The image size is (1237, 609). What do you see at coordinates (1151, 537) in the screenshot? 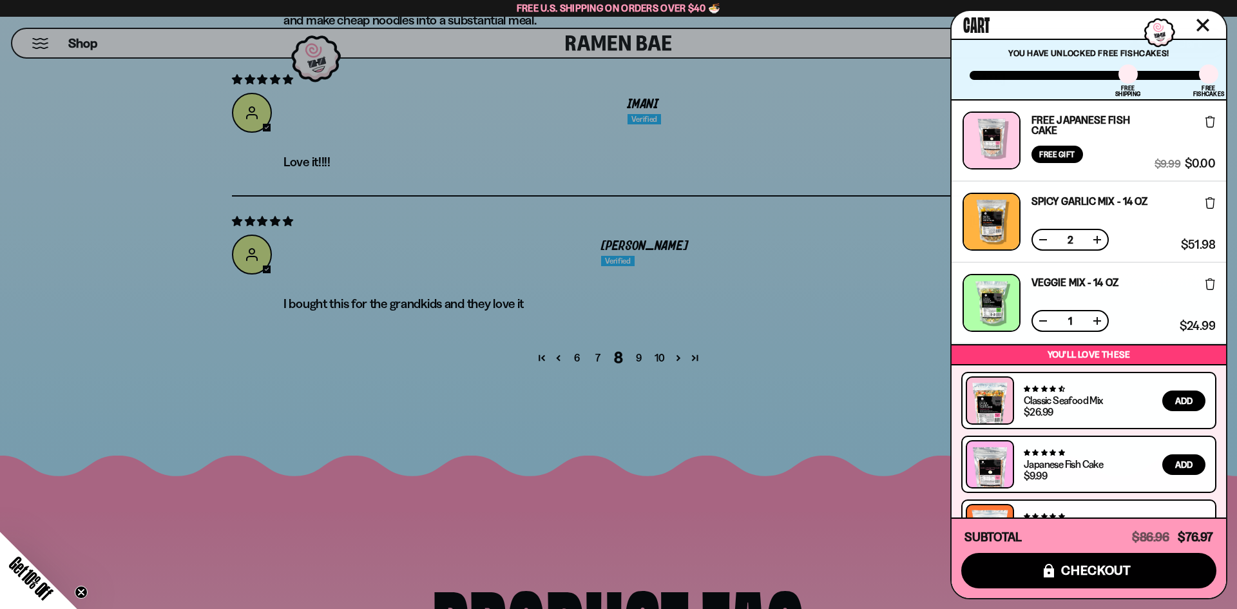
I see `span: $86.96` at bounding box center [1151, 537].